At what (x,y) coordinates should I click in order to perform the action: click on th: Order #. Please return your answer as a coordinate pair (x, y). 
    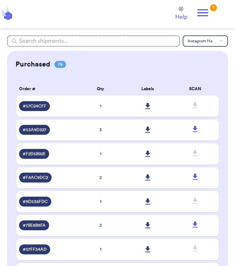
    Looking at the image, I should click on (47, 89).